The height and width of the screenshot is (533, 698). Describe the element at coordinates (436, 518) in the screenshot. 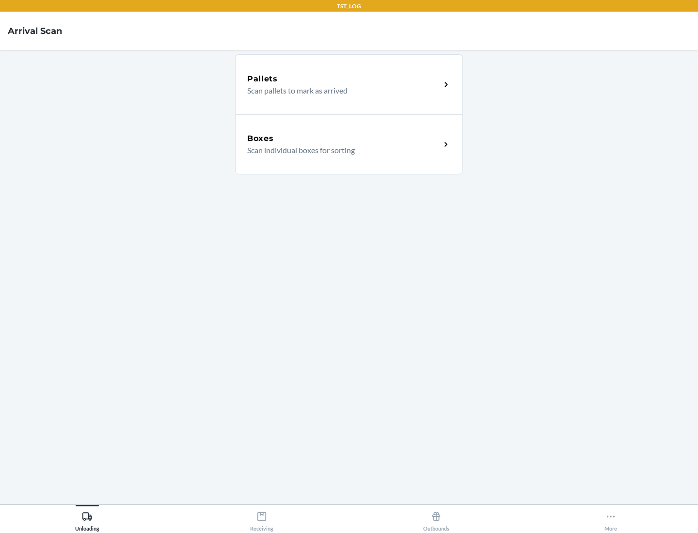

I see `button: Outbounds` at that location.